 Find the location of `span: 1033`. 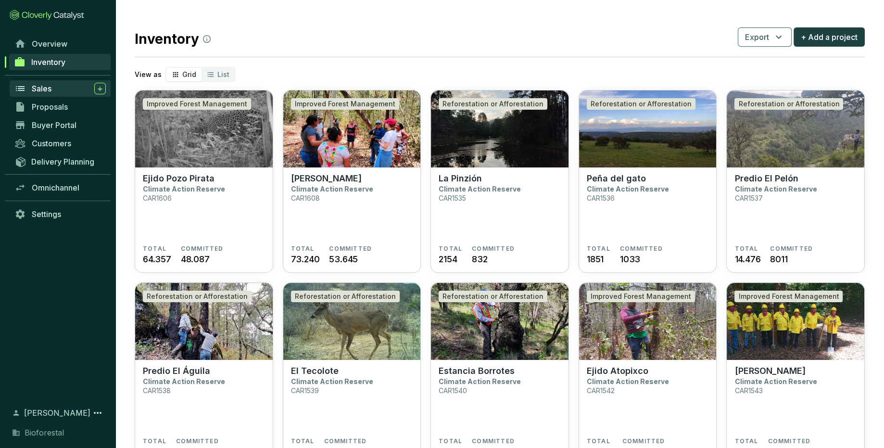

span: 1033 is located at coordinates (630, 259).